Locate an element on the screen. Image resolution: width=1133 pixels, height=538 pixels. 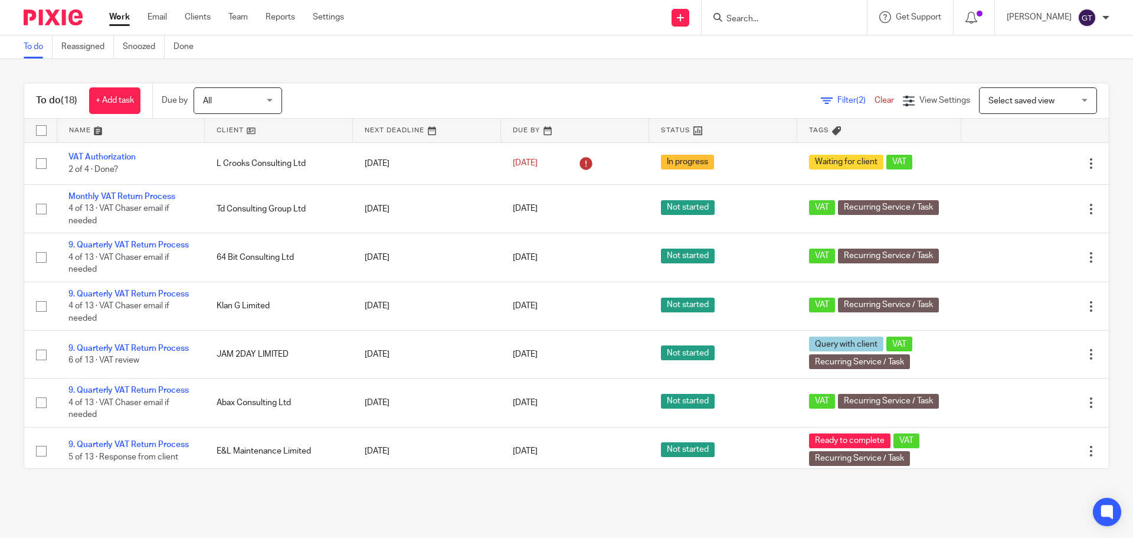
a: Email is located at coordinates (157, 17).